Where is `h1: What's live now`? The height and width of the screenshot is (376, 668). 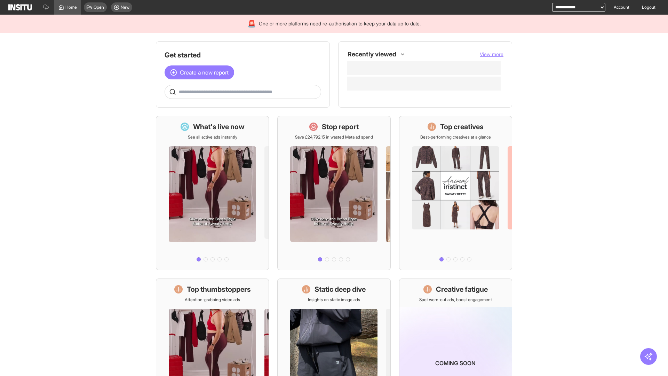
h1: What's live now is located at coordinates (219, 127).